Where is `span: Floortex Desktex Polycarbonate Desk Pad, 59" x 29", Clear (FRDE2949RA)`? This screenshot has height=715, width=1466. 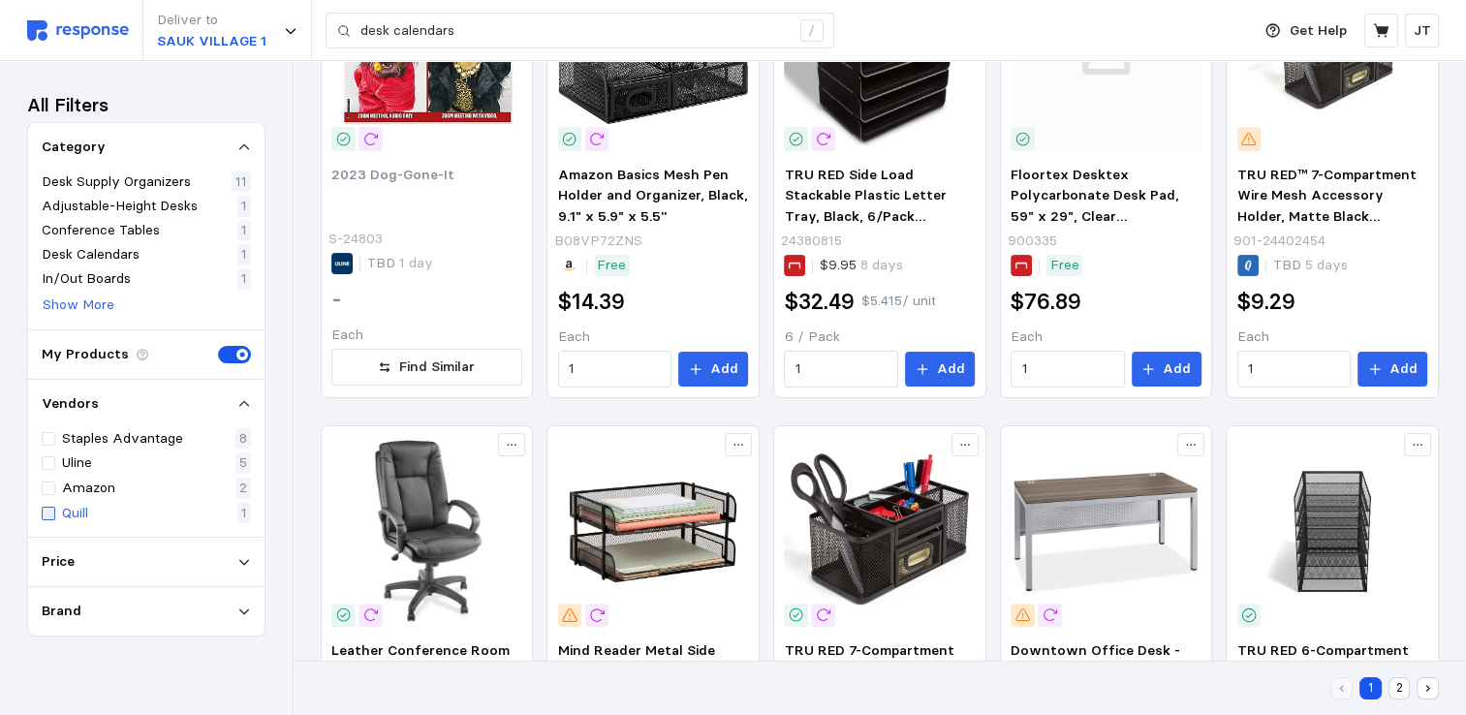
span: Floortex Desktex Polycarbonate Desk Pad, 59" x 29", Clear (FRDE2949RA) is located at coordinates (1095, 205).